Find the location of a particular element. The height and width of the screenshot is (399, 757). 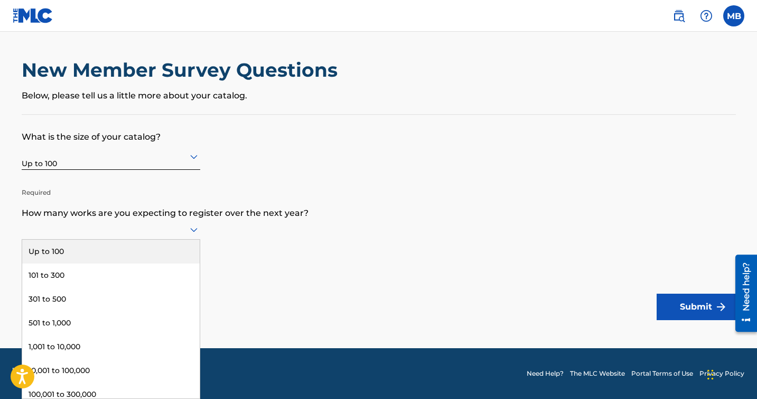

a: Public Search is located at coordinates (679, 16).